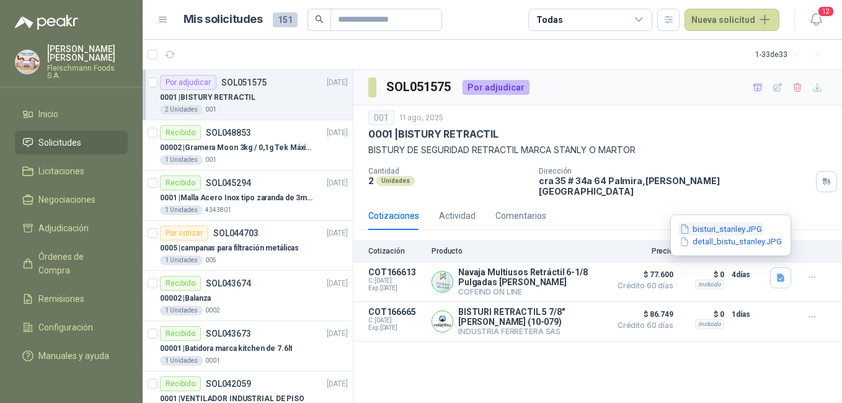 The height and width of the screenshot is (403, 842). What do you see at coordinates (71, 171) in the screenshot?
I see `a: Licitaciones` at bounding box center [71, 171].